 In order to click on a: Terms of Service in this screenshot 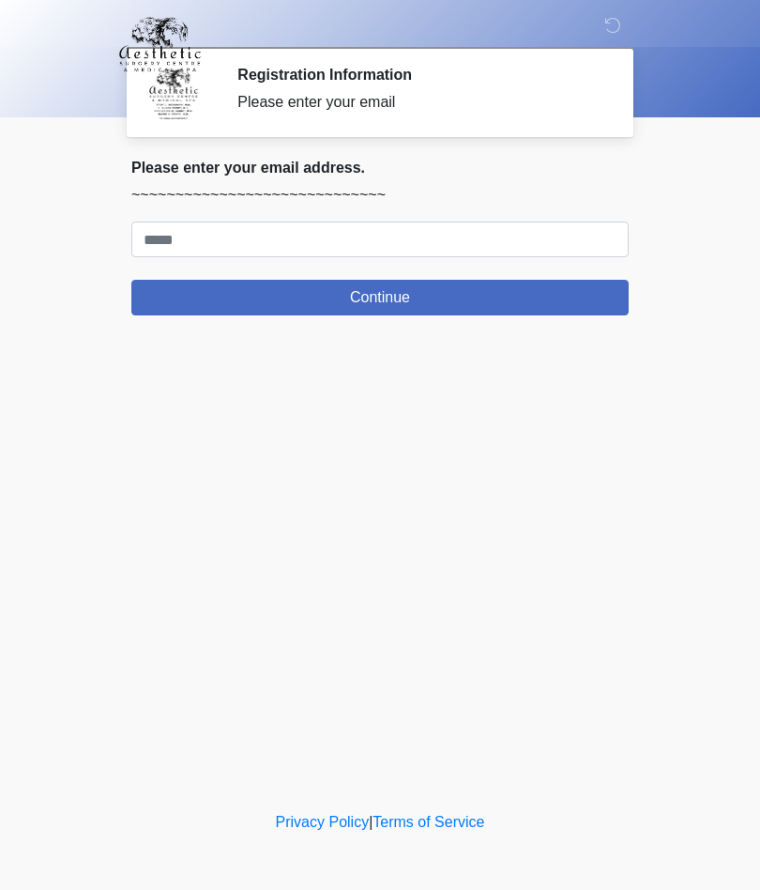, I will do `click(428, 821)`.